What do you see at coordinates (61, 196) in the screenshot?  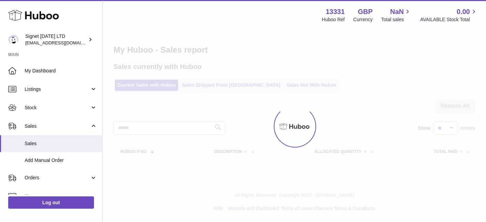 I see `span: Usage` at bounding box center [61, 196].